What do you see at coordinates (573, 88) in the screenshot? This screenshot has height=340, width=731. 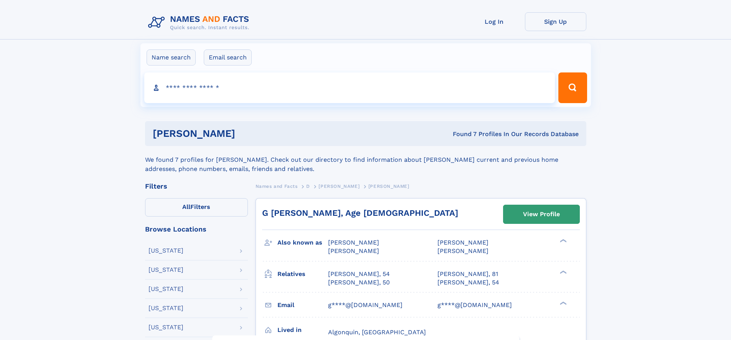 I see `button: Search Button` at bounding box center [573, 88].